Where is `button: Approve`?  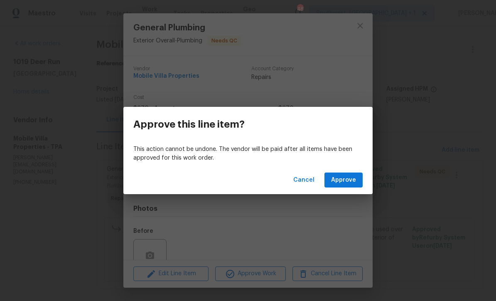 button: Approve is located at coordinates (344, 180).